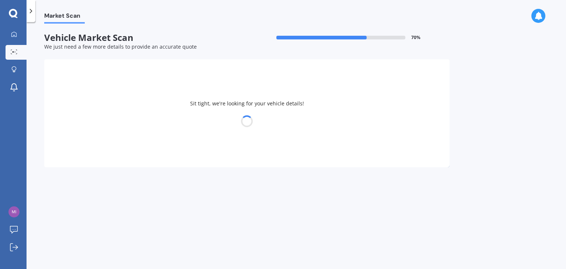  Describe the element at coordinates (14, 212) in the screenshot. I see `img: 475e0cb5152d46db5976900ee7844fa1` at that location.